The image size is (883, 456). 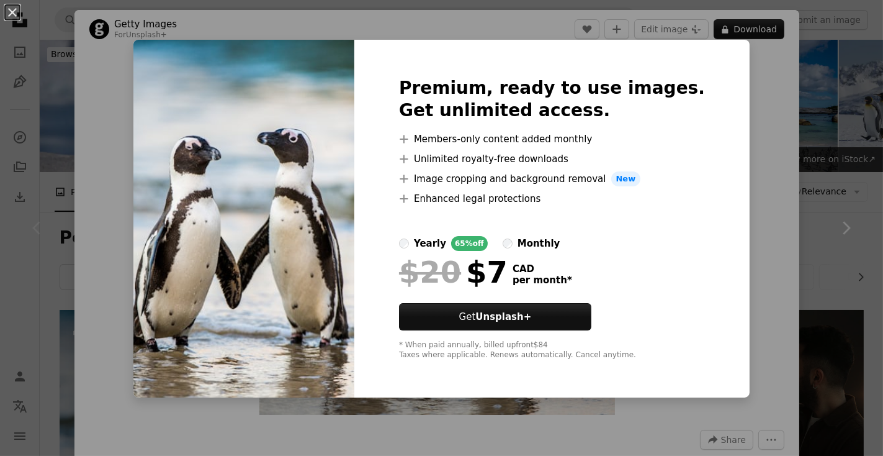 What do you see at coordinates (552, 159) in the screenshot?
I see `li: Unlimited royalty-free downloads` at bounding box center [552, 159].